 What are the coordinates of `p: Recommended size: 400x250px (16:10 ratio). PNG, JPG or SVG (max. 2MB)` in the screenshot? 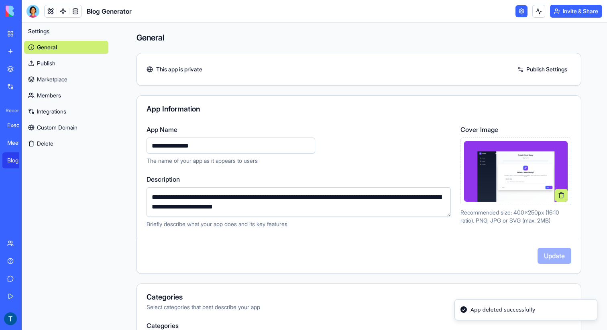 It's located at (516, 217).